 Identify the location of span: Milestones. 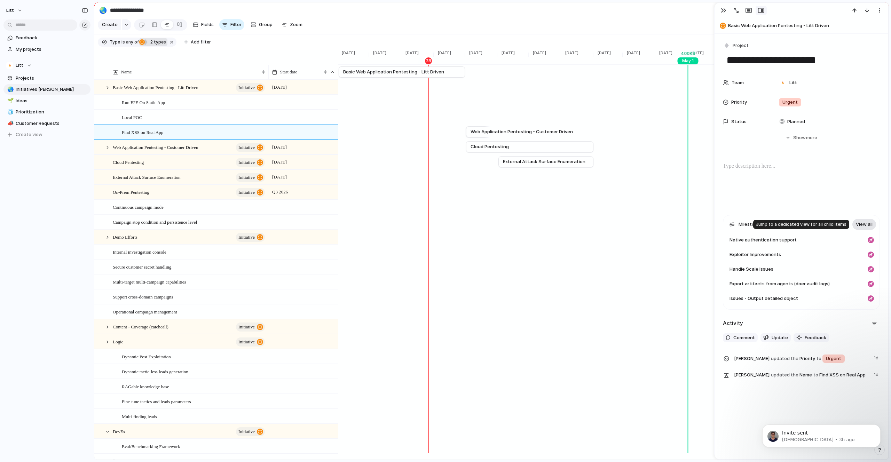
(751, 225).